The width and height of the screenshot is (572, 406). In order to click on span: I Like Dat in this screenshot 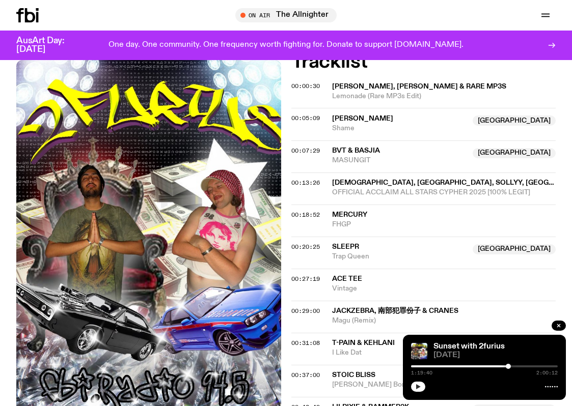, I will do `click(444, 353)`.